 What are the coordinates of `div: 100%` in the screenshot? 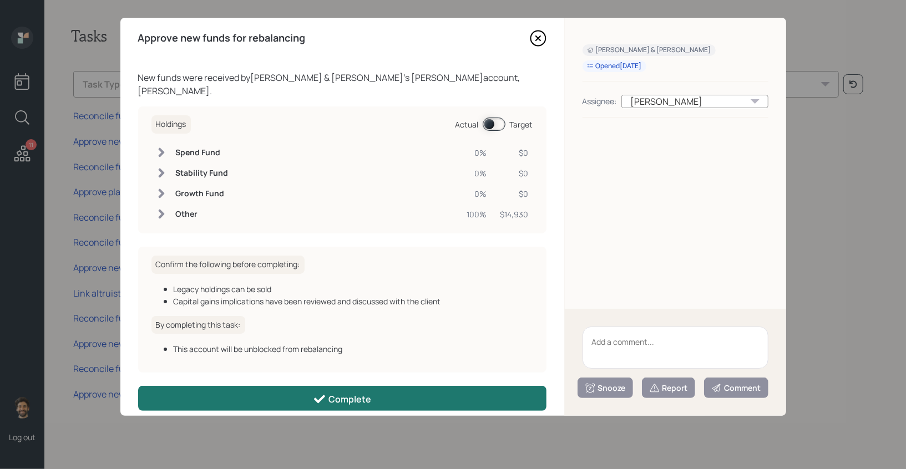 It's located at (477, 214).